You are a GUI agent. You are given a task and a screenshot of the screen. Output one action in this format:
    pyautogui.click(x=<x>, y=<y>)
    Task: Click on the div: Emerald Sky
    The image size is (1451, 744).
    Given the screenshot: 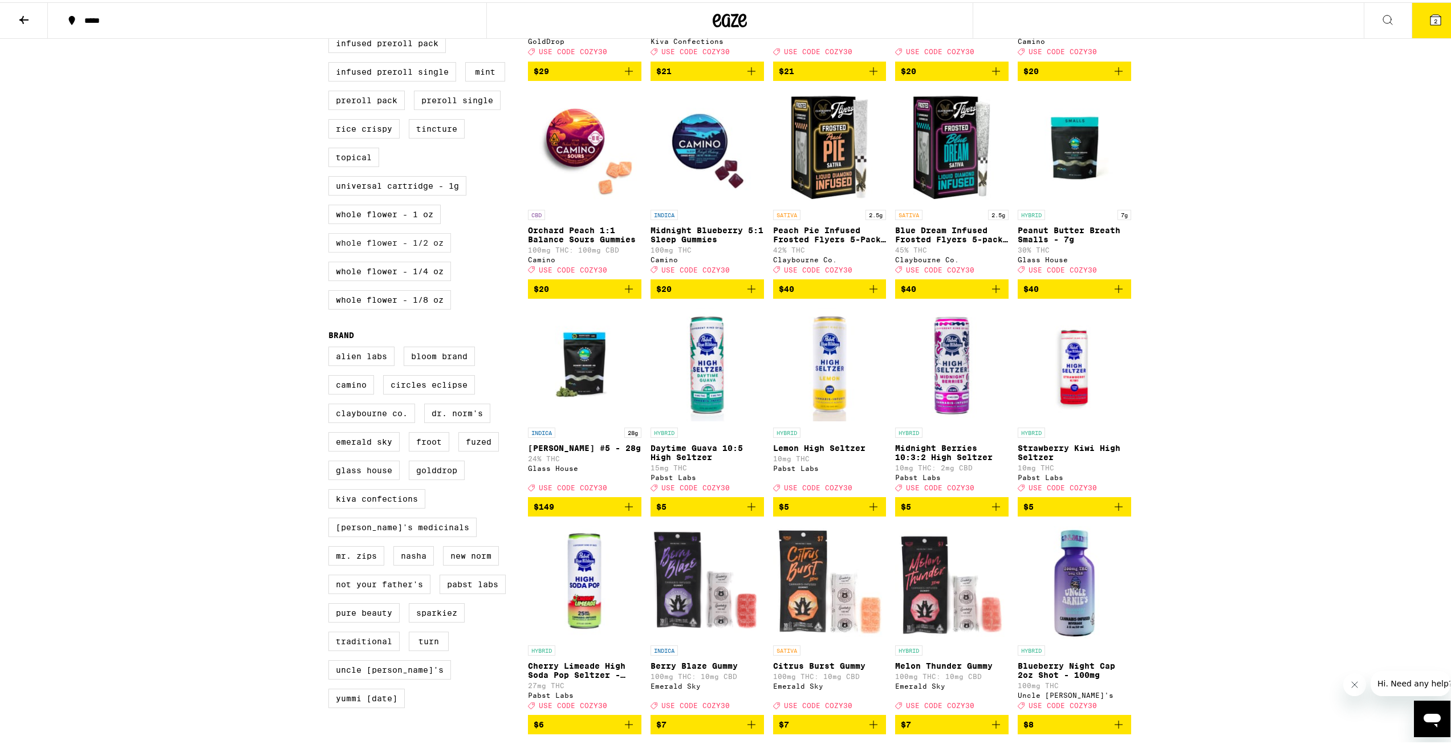 What is the action you would take?
    pyautogui.click(x=707, y=683)
    